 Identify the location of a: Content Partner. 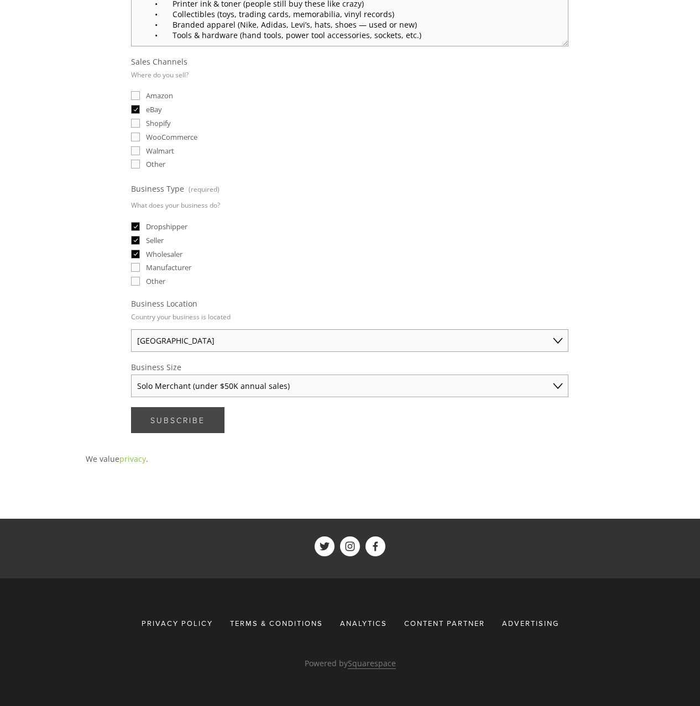
(444, 624).